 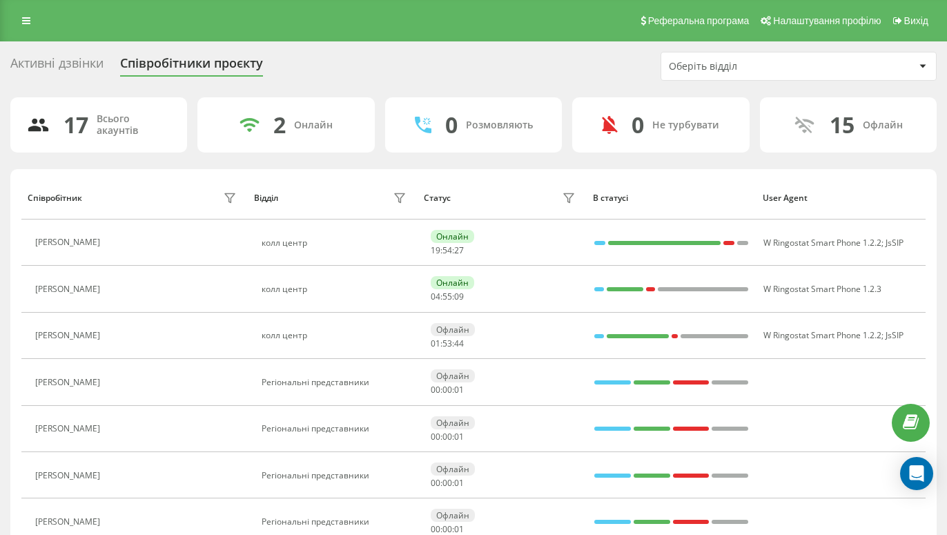 I want to click on div: Всього акаунтів, so click(x=133, y=125).